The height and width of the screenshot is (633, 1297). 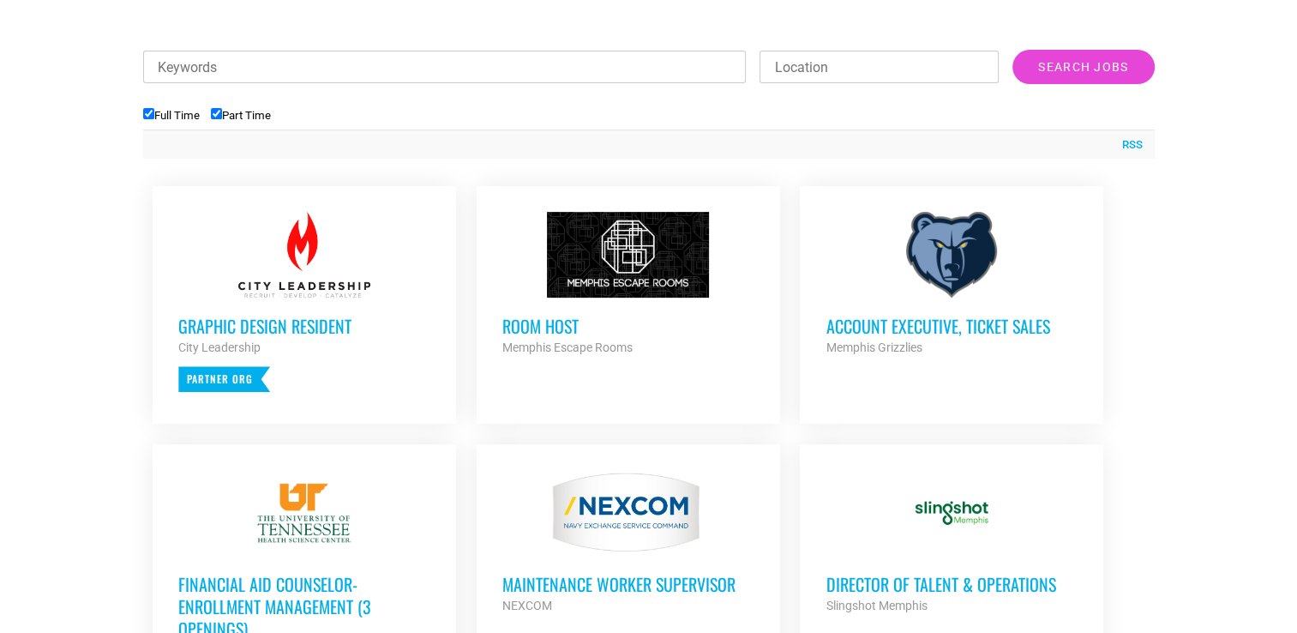 What do you see at coordinates (876, 605) in the screenshot?
I see `strong: Slingshot Memphis` at bounding box center [876, 605].